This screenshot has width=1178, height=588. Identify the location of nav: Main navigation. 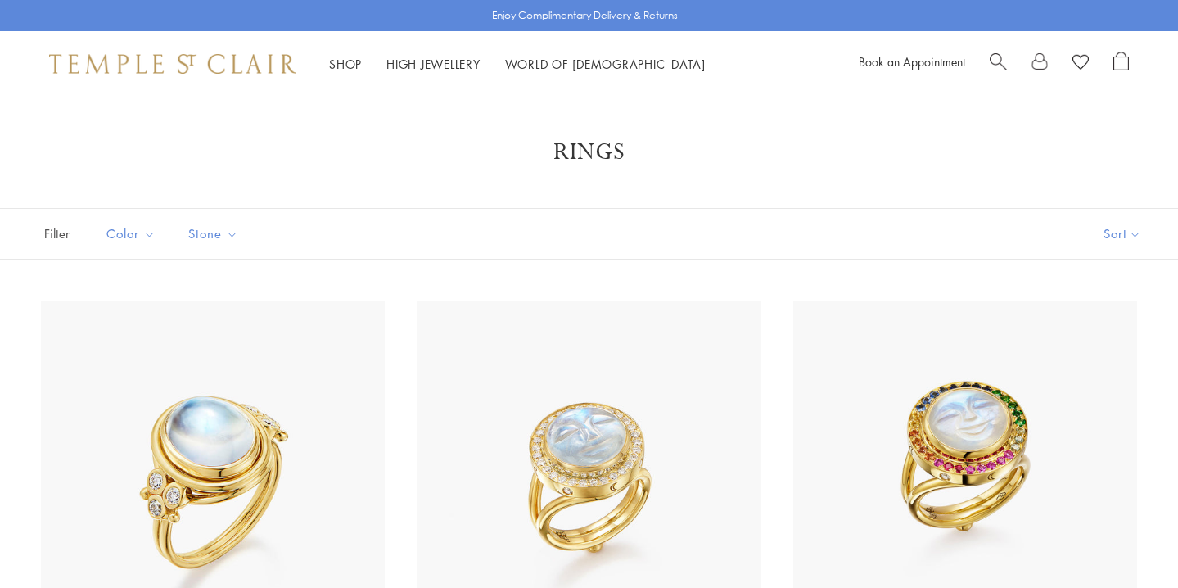
(517, 64).